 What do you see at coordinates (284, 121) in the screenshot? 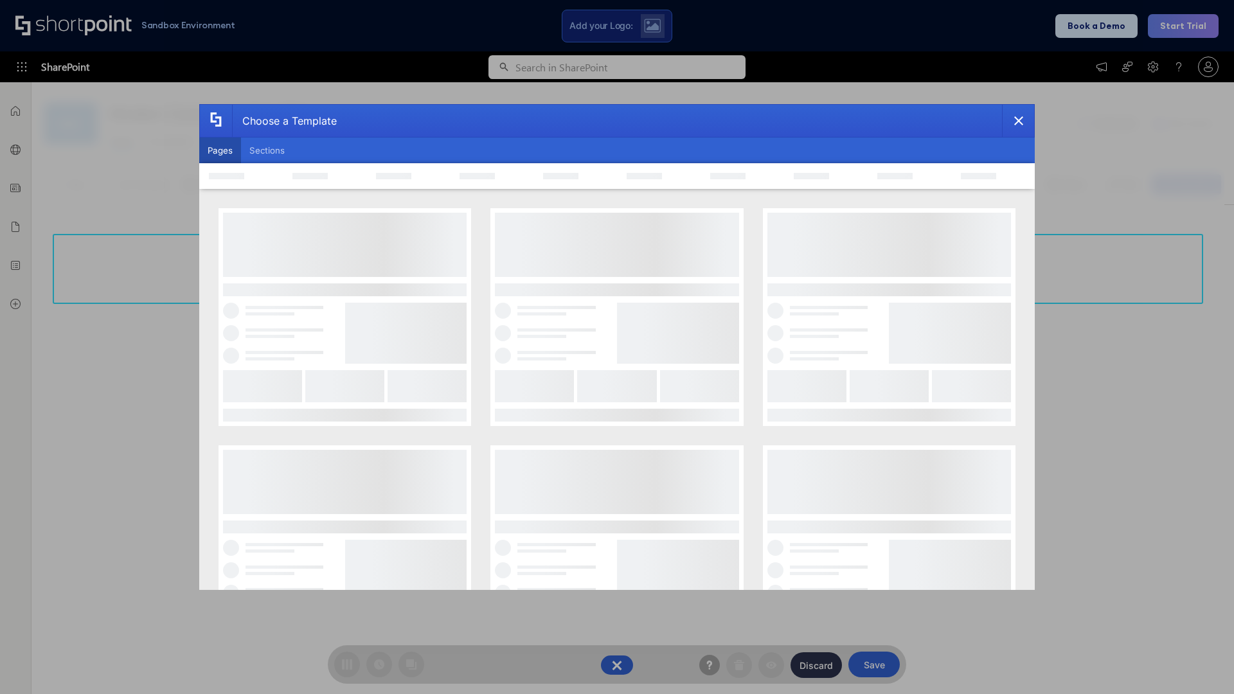
I see `div: Choose a Template` at bounding box center [284, 121].